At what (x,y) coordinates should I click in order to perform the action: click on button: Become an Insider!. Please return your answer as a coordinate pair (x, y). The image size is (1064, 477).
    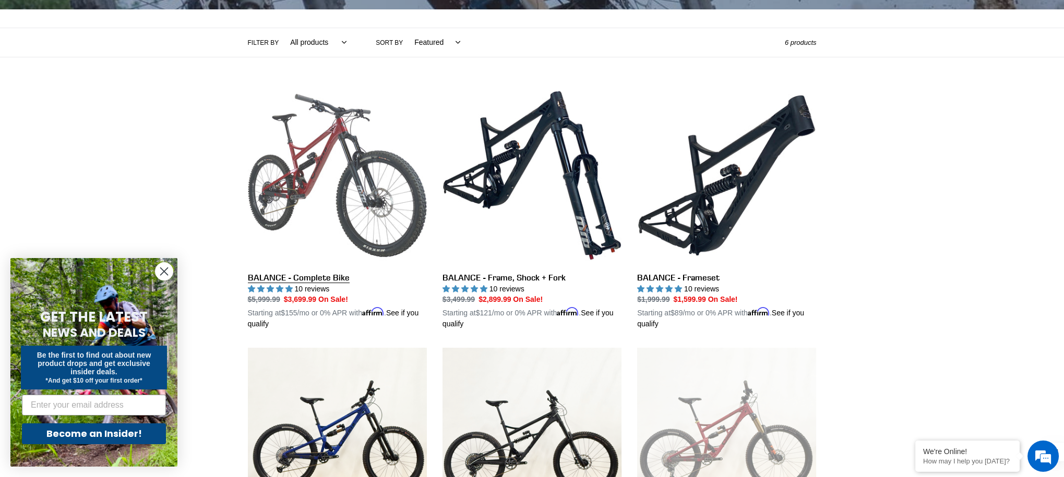
    Looking at the image, I should click on (94, 434).